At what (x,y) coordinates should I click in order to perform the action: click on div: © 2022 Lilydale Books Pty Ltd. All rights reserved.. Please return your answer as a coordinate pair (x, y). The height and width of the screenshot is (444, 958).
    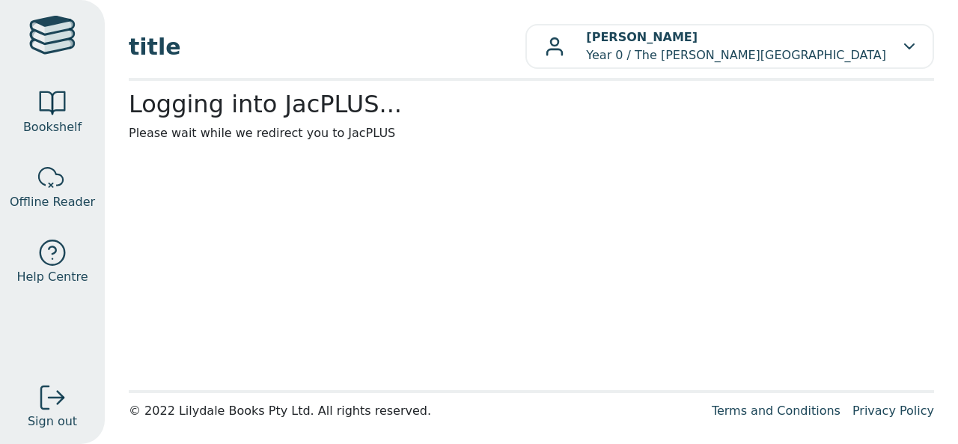
    Looking at the image, I should click on (414, 411).